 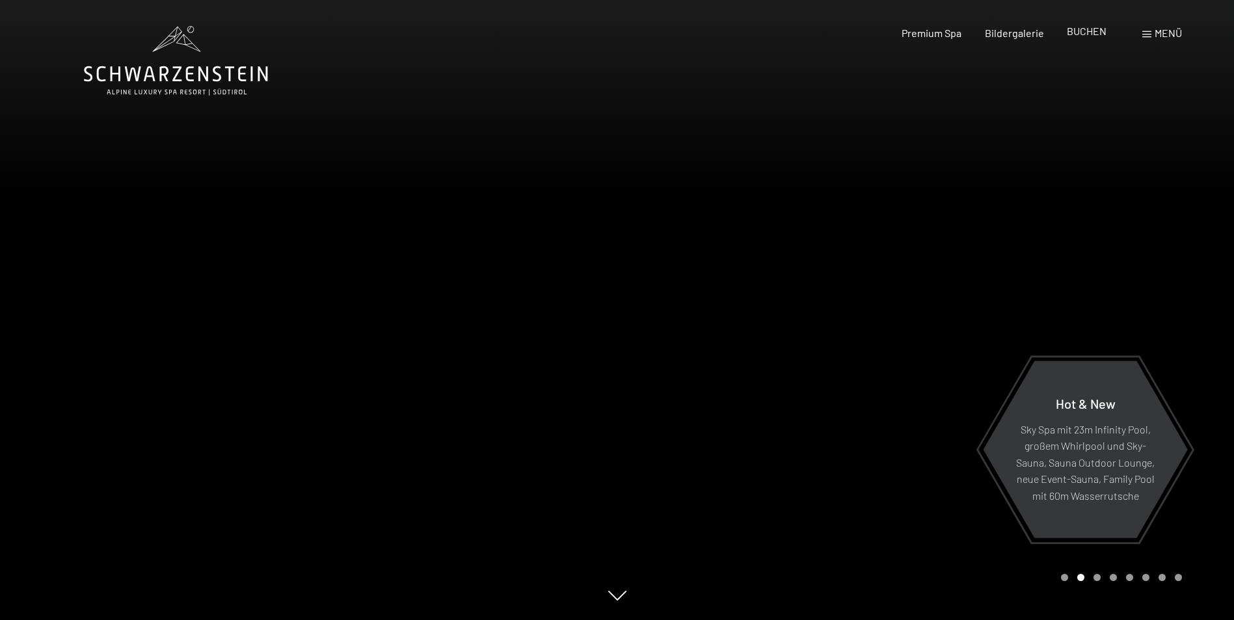 I want to click on div: Carousel Page 8, so click(x=1178, y=578).